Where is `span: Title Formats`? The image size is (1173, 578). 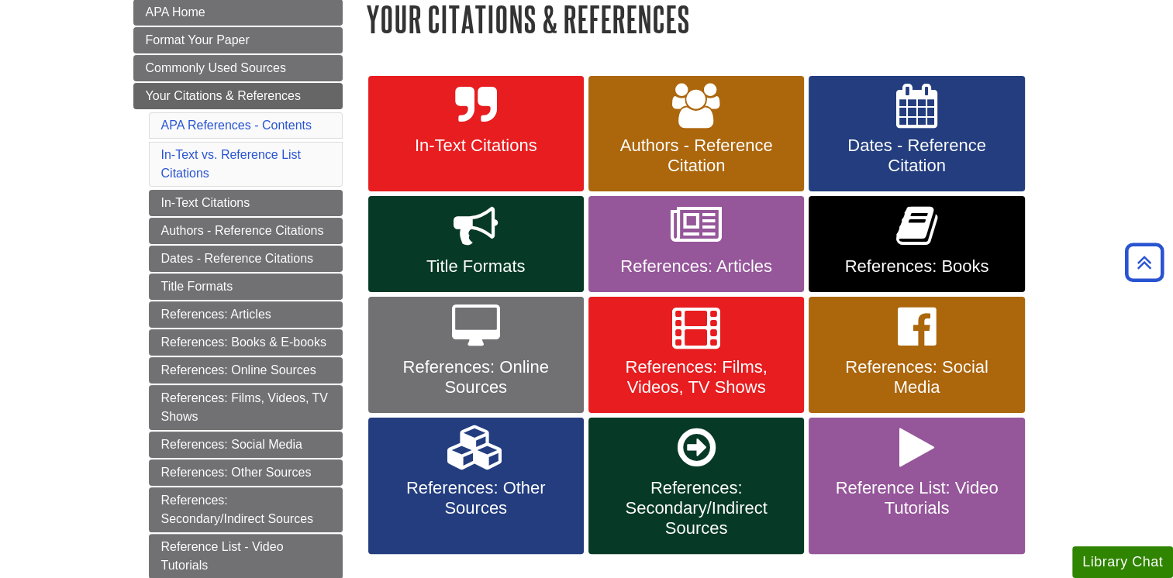 span: Title Formats is located at coordinates (476, 267).